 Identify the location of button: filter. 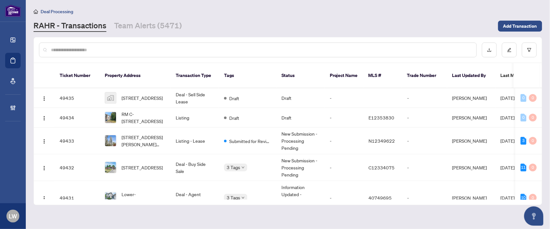
(530, 50).